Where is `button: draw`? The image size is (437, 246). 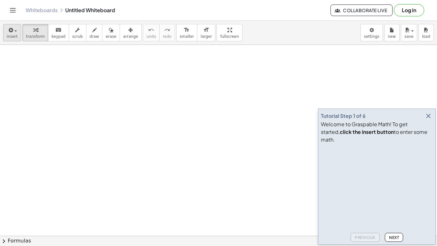
button: draw is located at coordinates (94, 33).